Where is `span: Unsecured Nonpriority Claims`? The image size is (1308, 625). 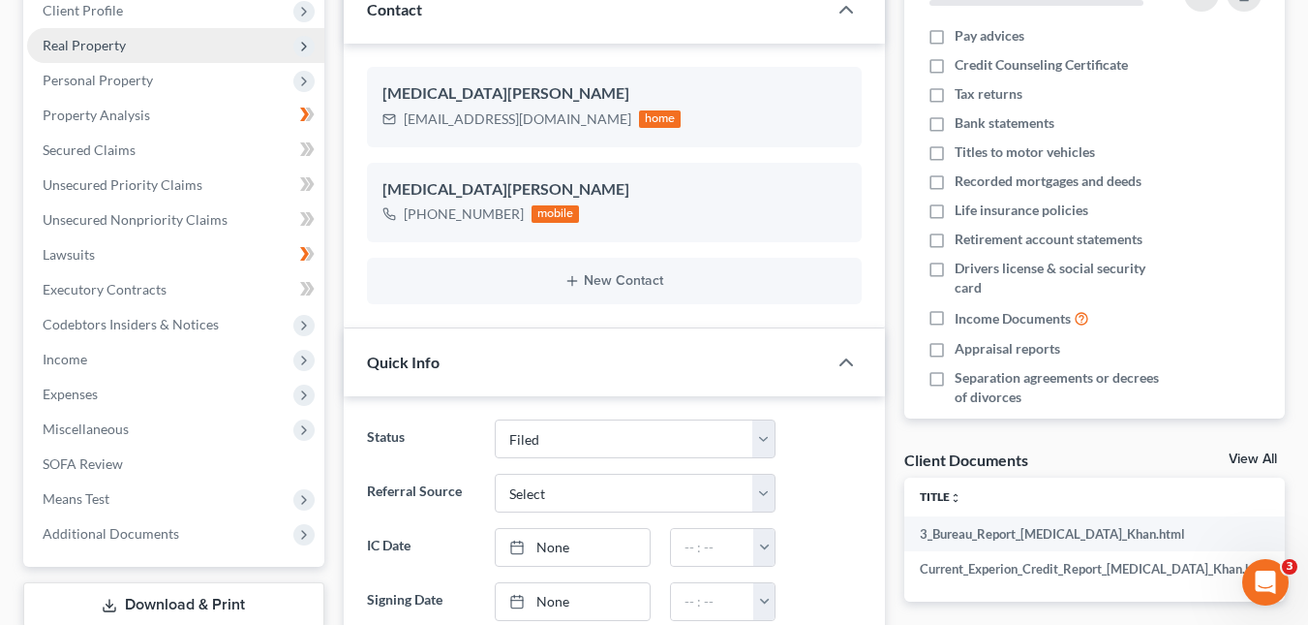
span: Unsecured Nonpriority Claims is located at coordinates (135, 219).